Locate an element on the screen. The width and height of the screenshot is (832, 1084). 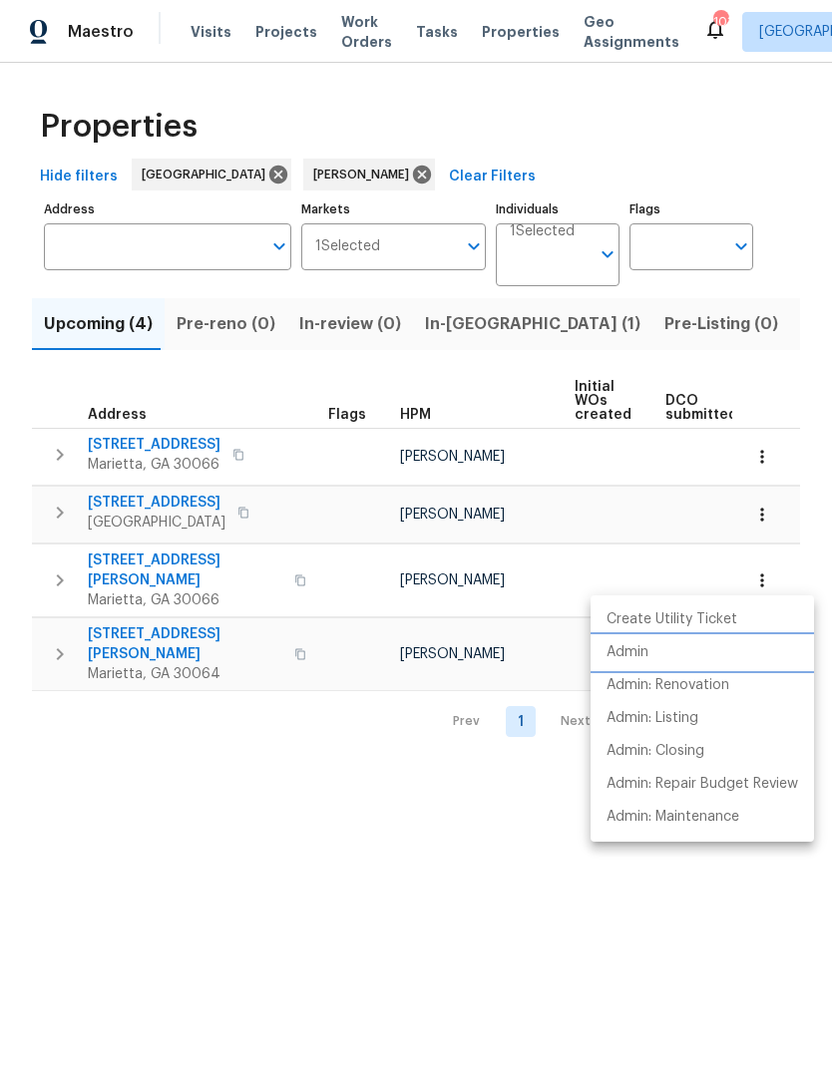
p: Admin: Maintenance is located at coordinates (672, 817).